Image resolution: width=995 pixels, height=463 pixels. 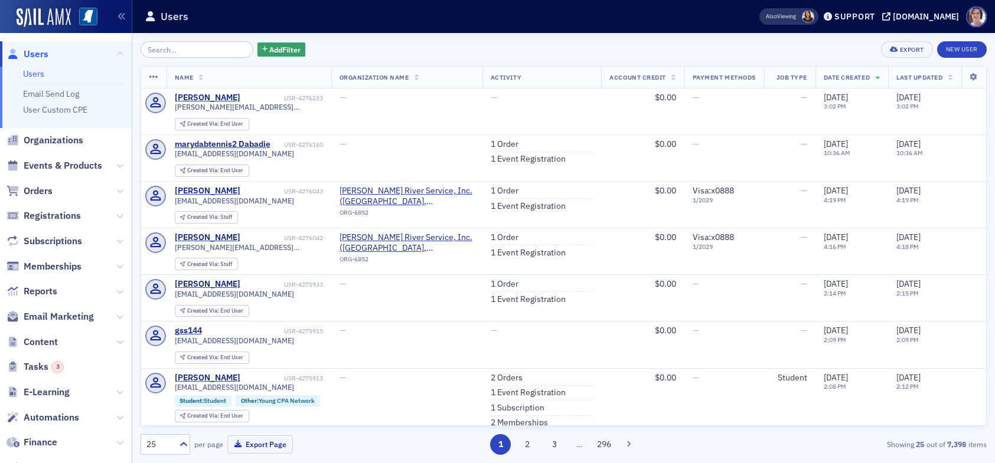 I want to click on div: Student:, so click(x=203, y=401).